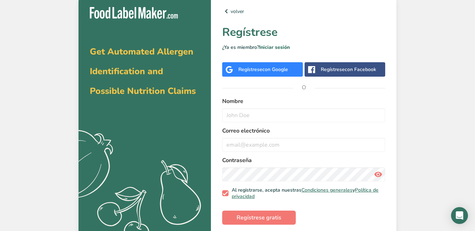 The width and height of the screenshot is (475, 231). Describe the element at coordinates (303, 145) in the screenshot. I see `input: email@example.com` at that location.